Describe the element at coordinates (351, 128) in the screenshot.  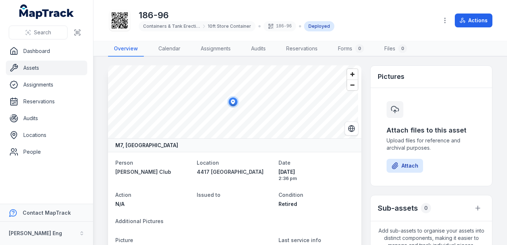
I see `button: Switch to Satellite View` at that location.